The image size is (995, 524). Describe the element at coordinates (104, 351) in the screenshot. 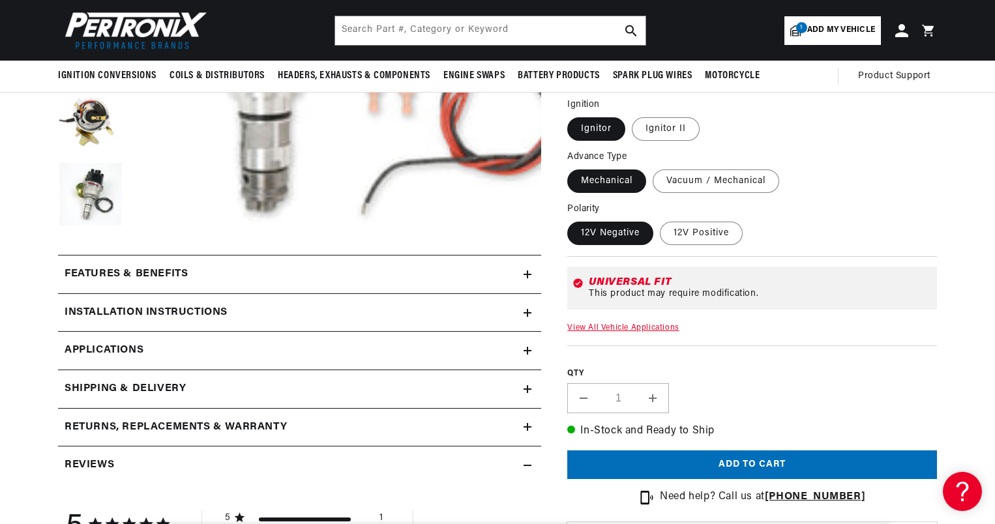

I see `span: Applications` at that location.